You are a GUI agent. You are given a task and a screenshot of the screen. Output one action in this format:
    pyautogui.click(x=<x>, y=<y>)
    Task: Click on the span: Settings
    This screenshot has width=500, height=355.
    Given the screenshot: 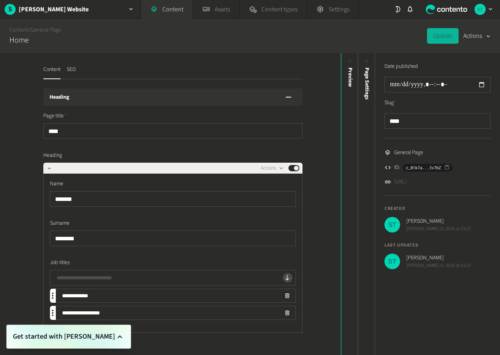 What is the action you would take?
    pyautogui.click(x=339, y=9)
    